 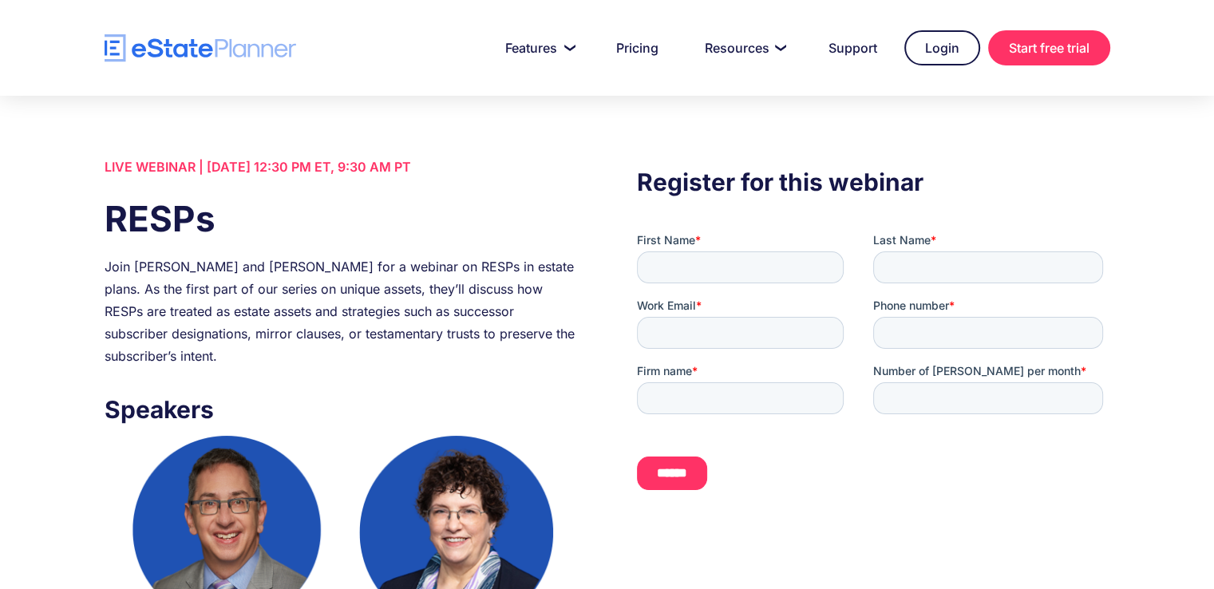 I want to click on h3: Register for this webinar, so click(x=873, y=182).